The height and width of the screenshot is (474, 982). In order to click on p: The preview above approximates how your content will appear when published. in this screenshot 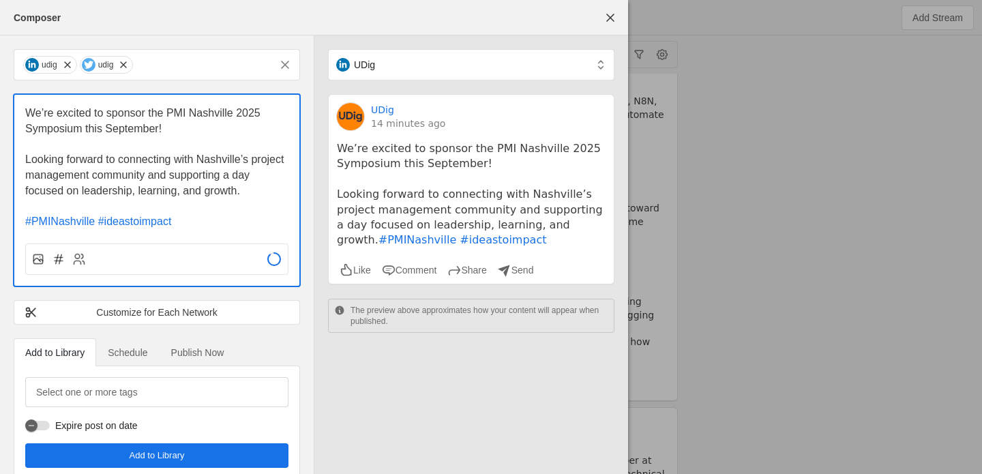, I will do `click(479, 316)`.